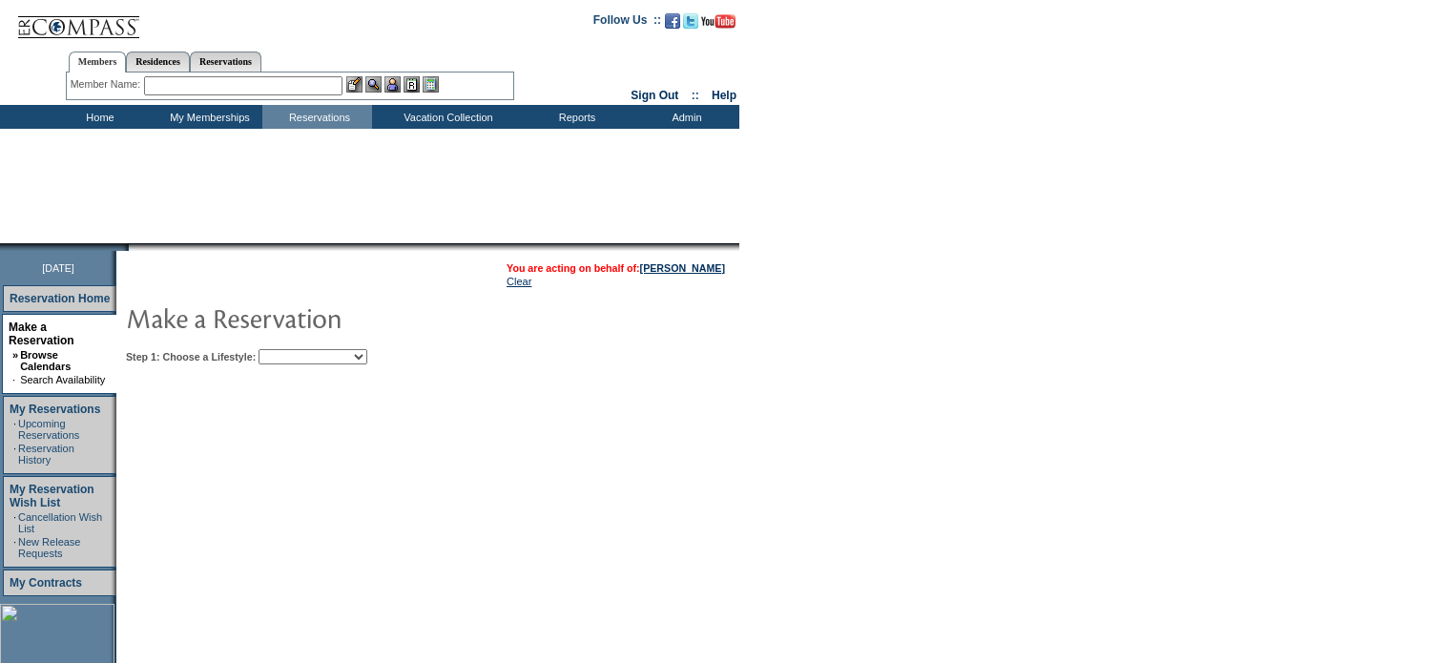  Describe the element at coordinates (52, 496) in the screenshot. I see `a: My Reservation Wish List` at that location.